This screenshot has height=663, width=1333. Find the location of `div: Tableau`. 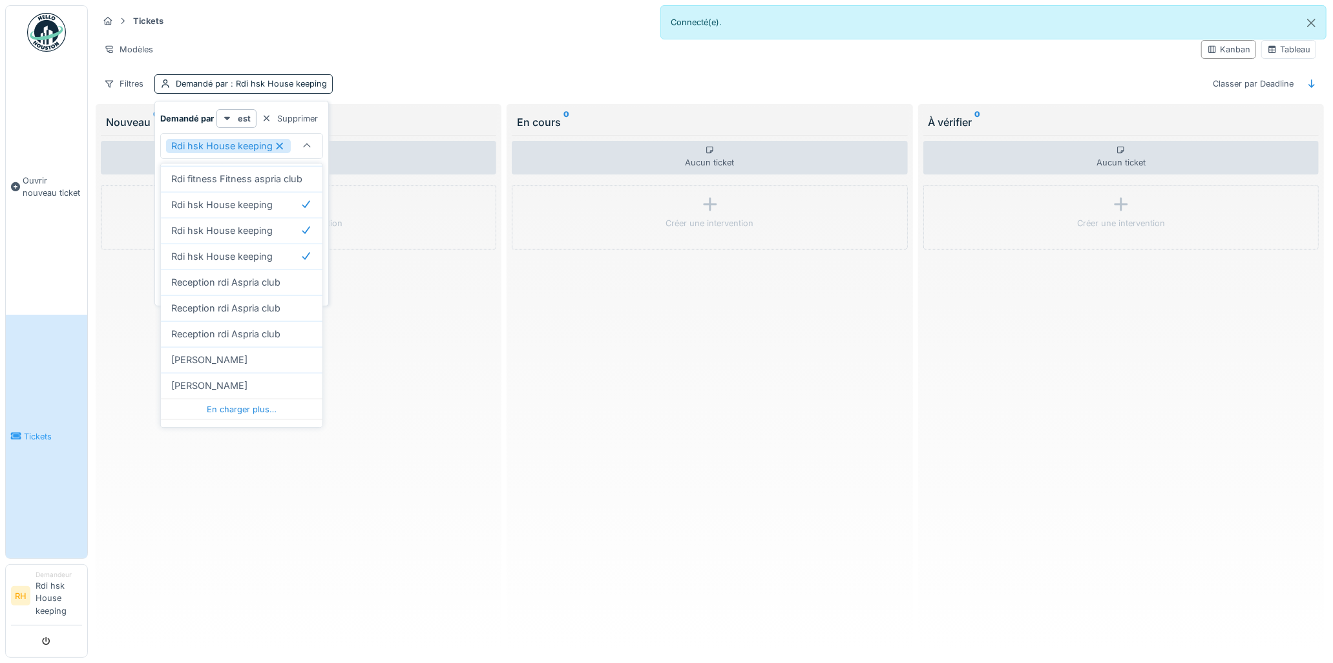

div: Tableau is located at coordinates (1288, 49).